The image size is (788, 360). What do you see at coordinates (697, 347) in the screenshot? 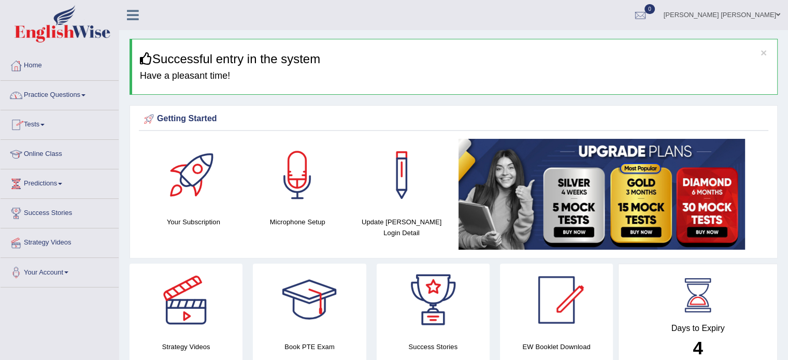
I see `b: 4` at bounding box center [697, 347].